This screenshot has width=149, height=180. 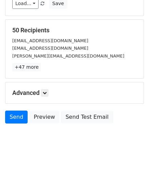 I want to click on a: +47 more, so click(x=27, y=67).